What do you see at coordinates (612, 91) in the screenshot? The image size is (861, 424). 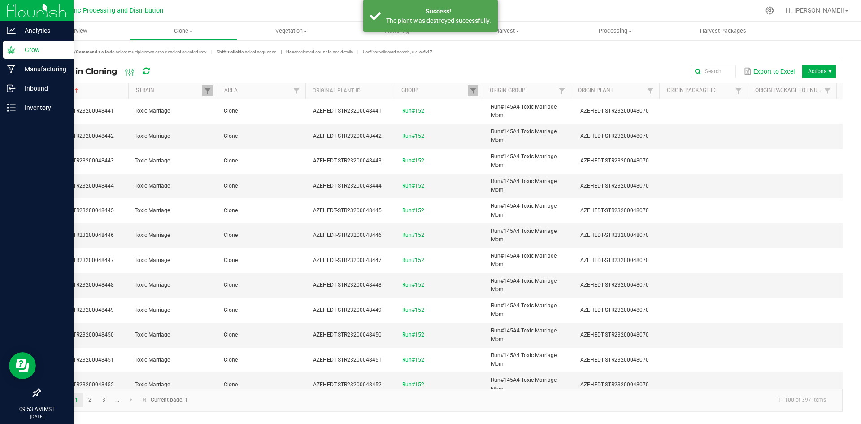 I see `a: Origin PlantSortable` at bounding box center [612, 91].